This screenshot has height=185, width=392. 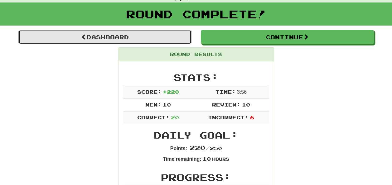 I want to click on span: + 220, so click(x=171, y=92).